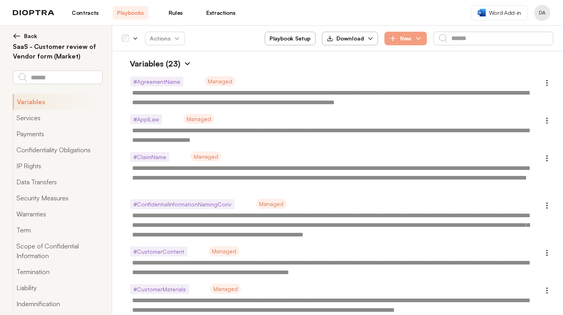 The width and height of the screenshot is (563, 315). What do you see at coordinates (57, 288) in the screenshot?
I see `button: Liability` at bounding box center [57, 288].